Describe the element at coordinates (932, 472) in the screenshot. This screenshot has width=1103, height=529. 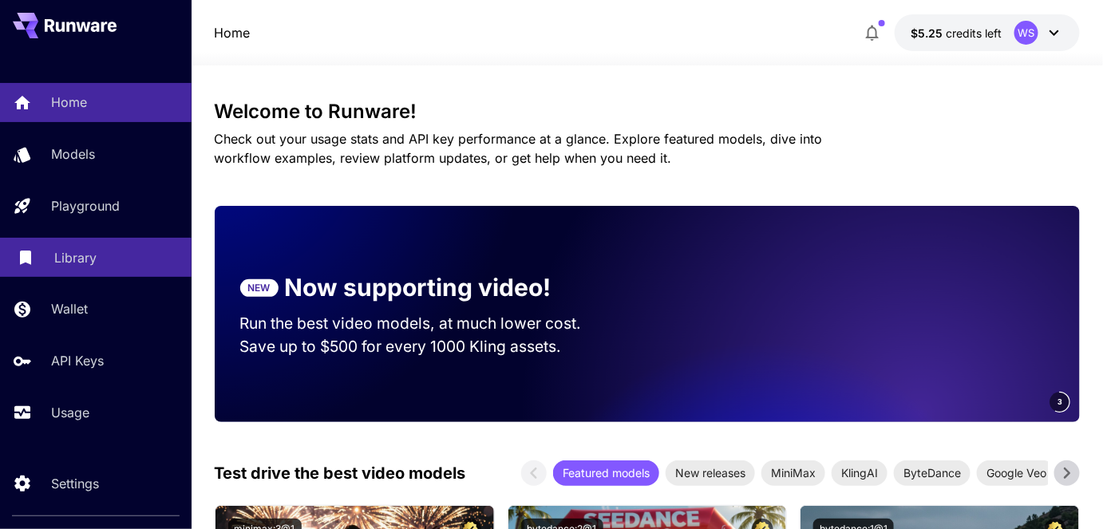
I see `span: ByteDance` at that location.